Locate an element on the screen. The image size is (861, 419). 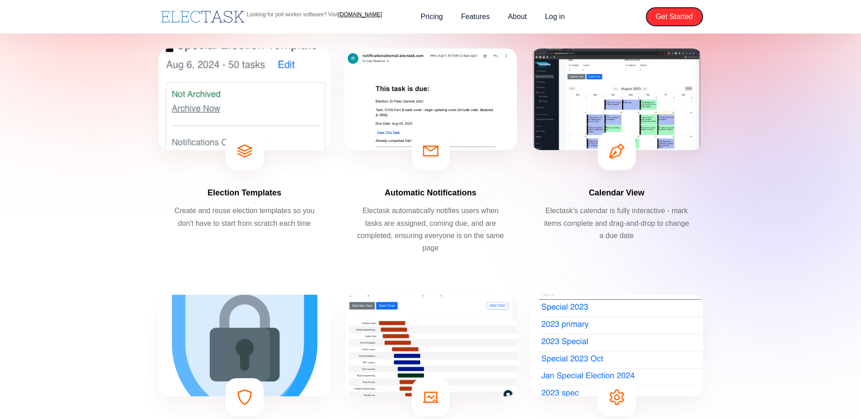
h4: Election Templates is located at coordinates (244, 193).